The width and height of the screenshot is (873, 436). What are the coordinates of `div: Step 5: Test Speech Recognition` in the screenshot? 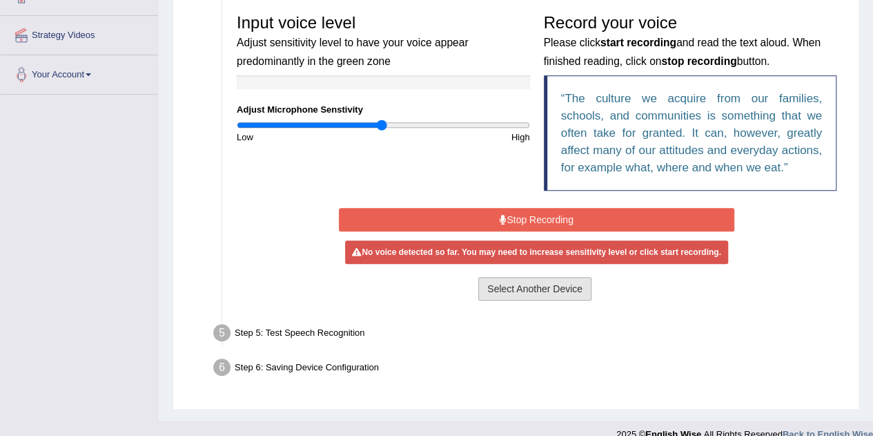 It's located at (529, 335).